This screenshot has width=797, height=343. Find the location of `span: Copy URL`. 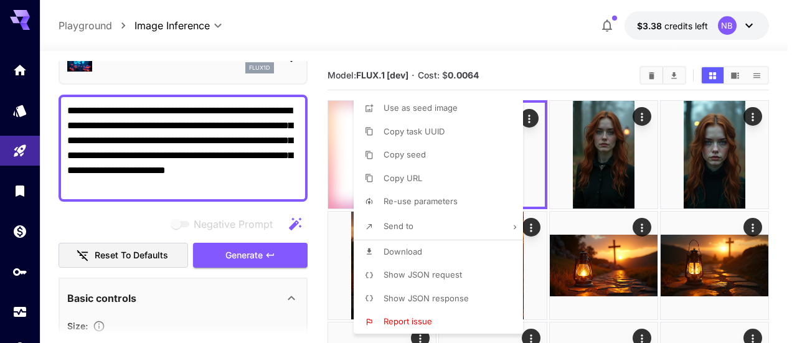

span: Copy URL is located at coordinates (403, 178).